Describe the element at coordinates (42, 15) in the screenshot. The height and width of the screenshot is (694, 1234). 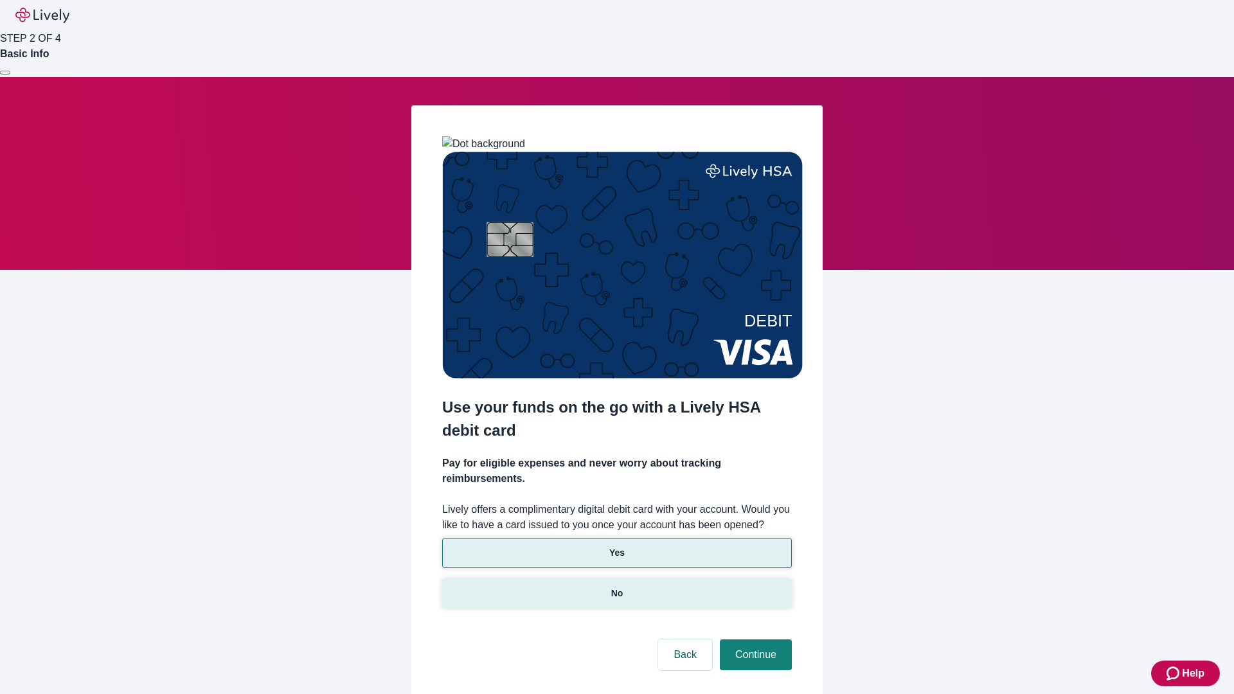
I see `img: Lively` at that location.